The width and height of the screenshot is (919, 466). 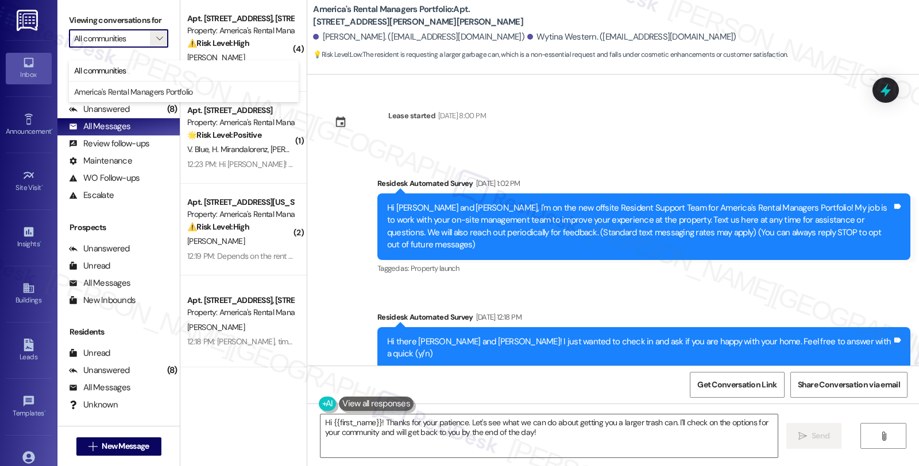 I want to click on div: Review follow-ups, so click(x=109, y=144).